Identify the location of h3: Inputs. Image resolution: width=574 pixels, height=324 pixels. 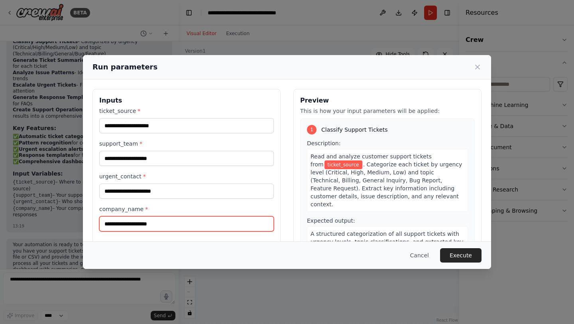
(187, 100).